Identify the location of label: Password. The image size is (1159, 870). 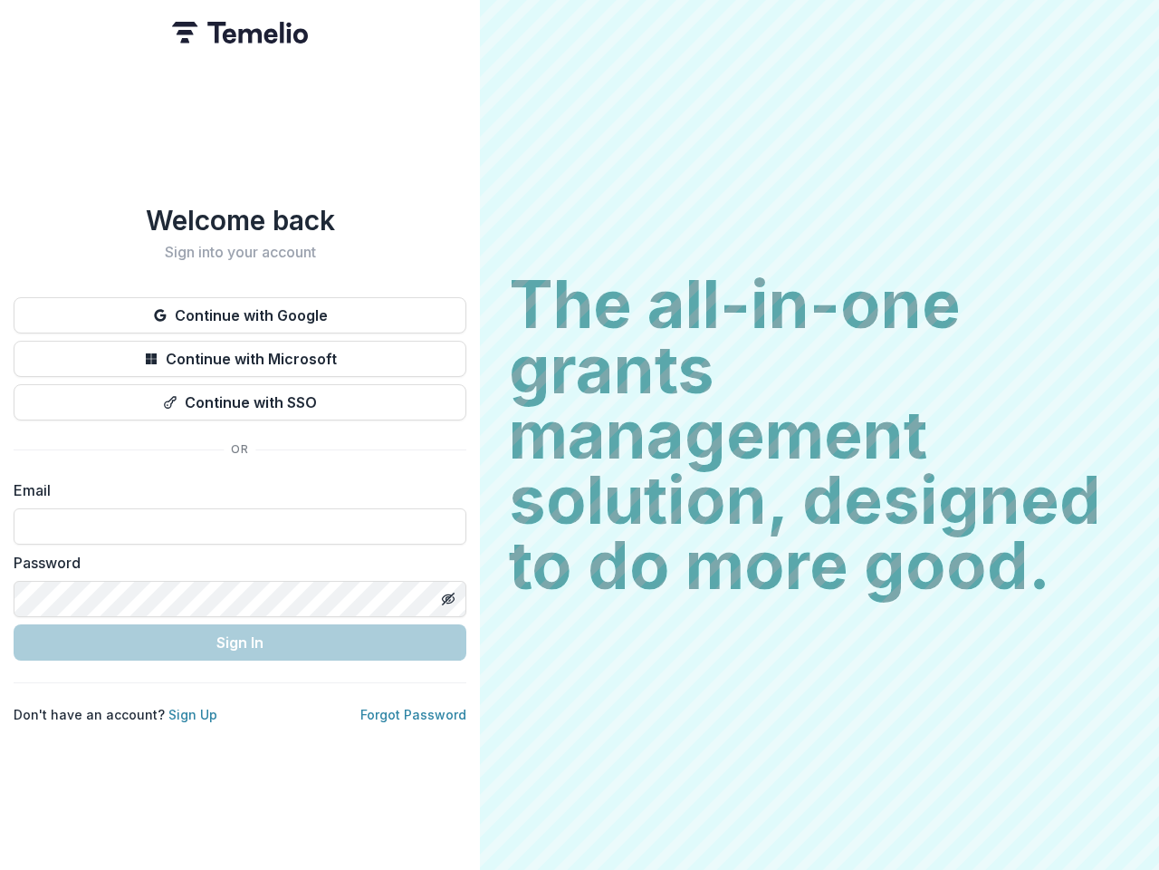
(235, 563).